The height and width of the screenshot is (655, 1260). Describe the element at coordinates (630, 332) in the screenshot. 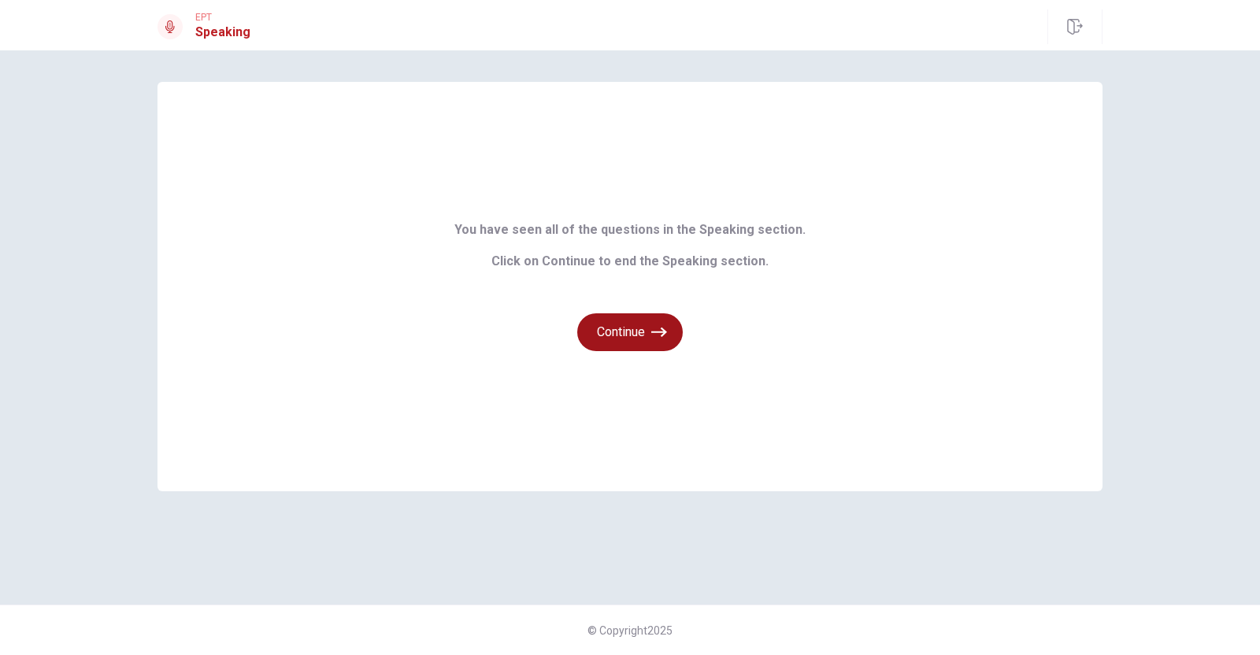

I see `a: Continue` at that location.